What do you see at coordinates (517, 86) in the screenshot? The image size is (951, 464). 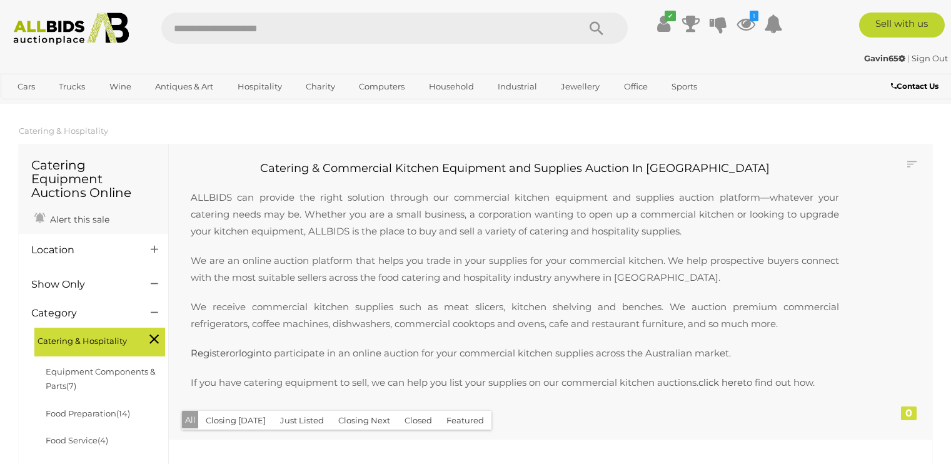 I see `a: Industrial` at bounding box center [517, 86].